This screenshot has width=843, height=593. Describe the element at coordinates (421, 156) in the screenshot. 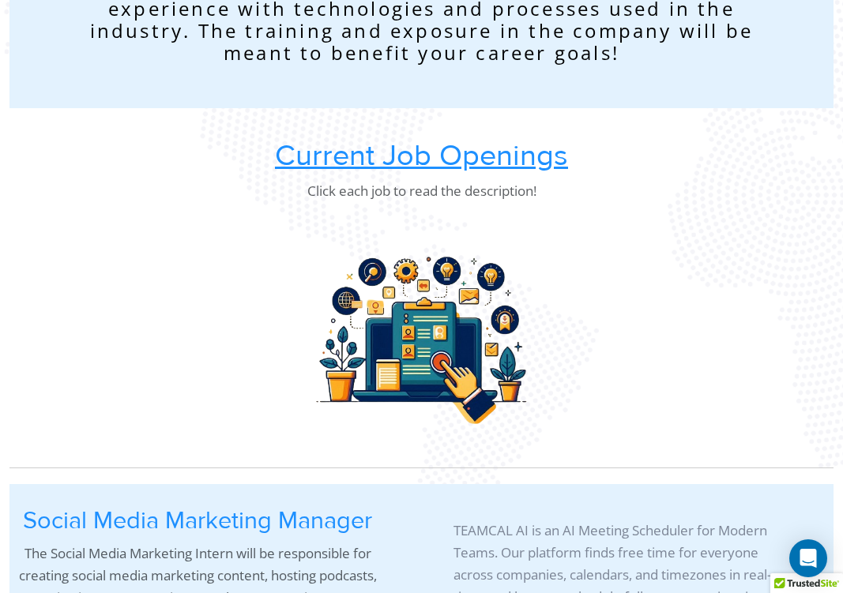

I see `u: Current Job Openings` at that location.